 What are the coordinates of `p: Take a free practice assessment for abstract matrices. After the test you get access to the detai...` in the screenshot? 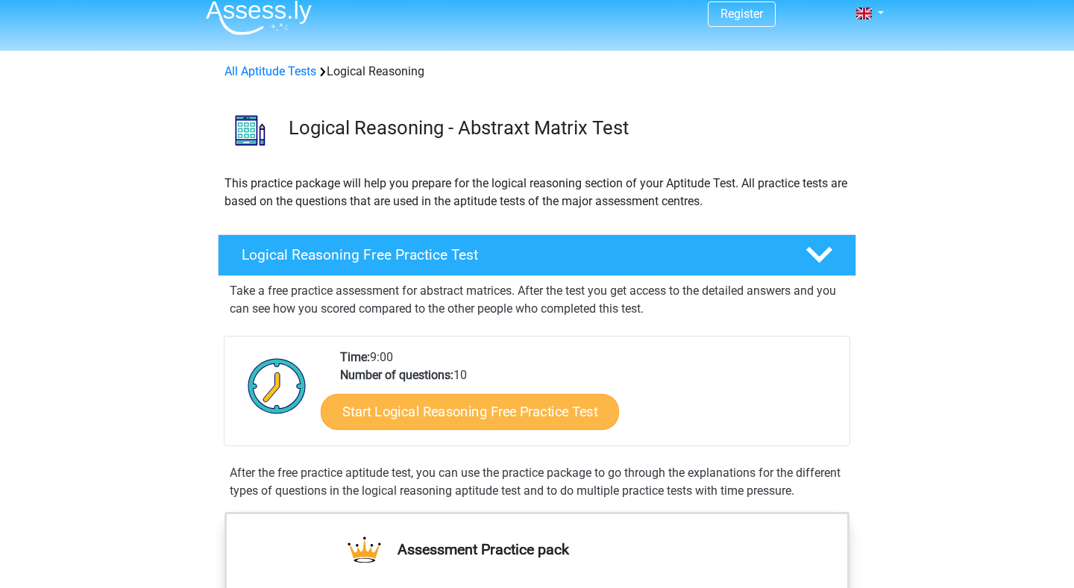 It's located at (537, 300).